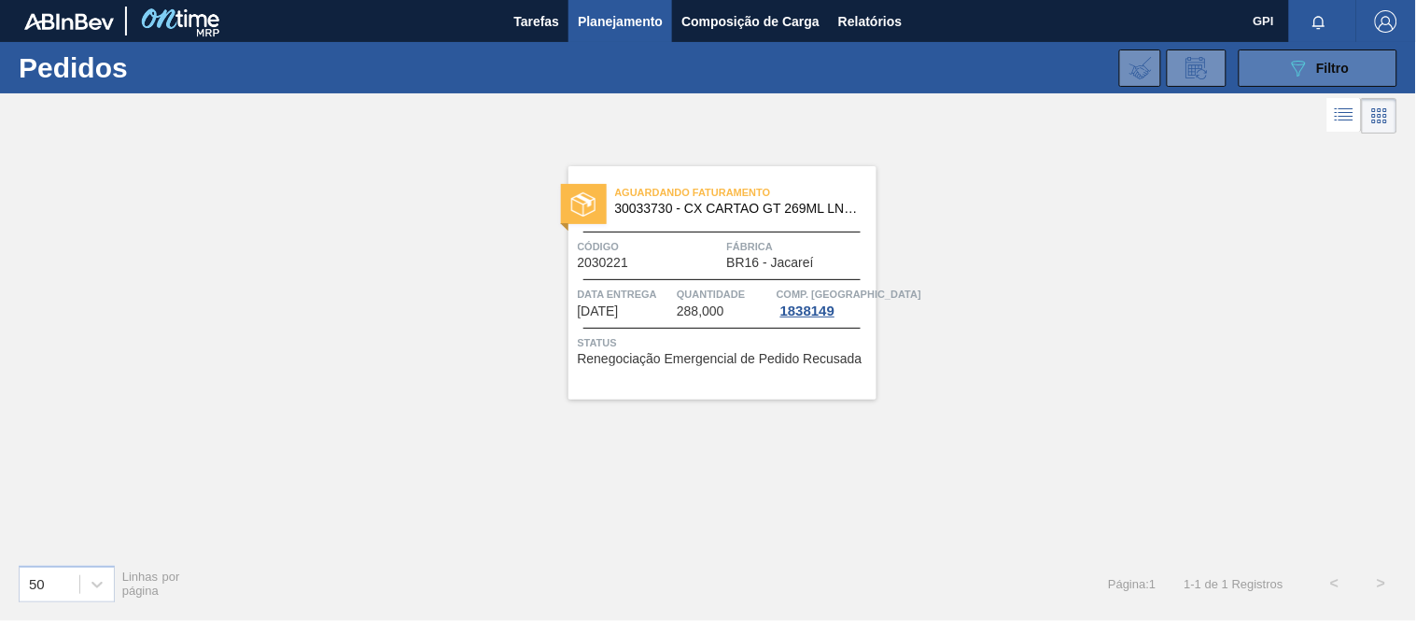  Describe the element at coordinates (603, 262) in the screenshot. I see `span: 2030221` at that location.